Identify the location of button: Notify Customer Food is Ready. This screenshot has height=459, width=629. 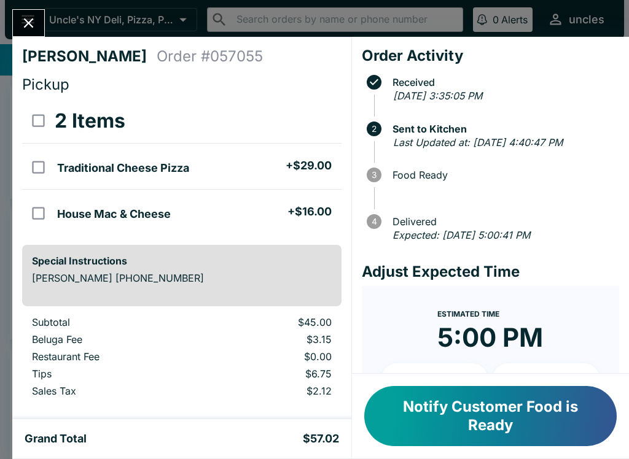
(490, 416).